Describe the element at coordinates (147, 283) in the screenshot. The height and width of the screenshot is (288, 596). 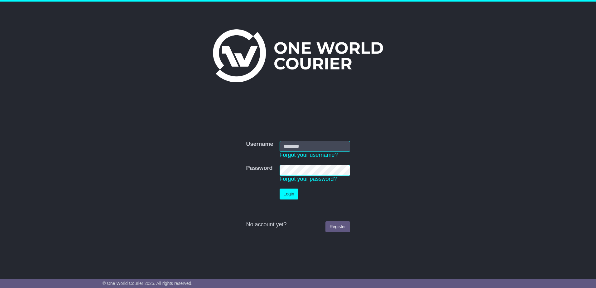
I see `span: © One World Courier 2025. All rights reserved.` at that location.